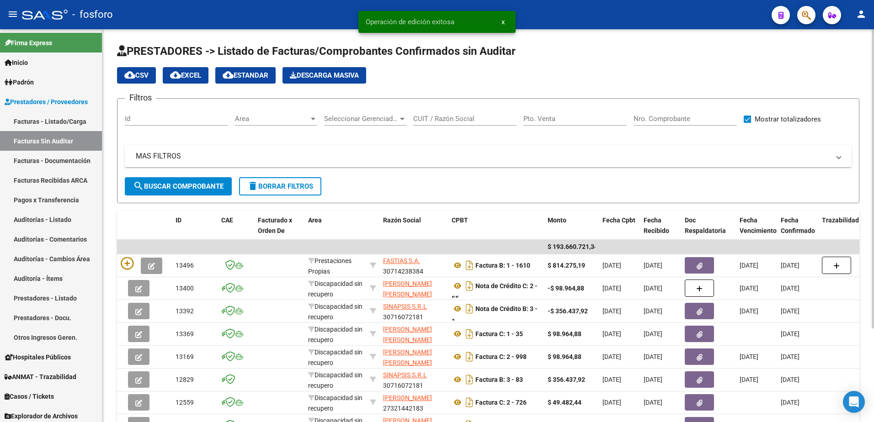 The width and height of the screenshot is (874, 422). Describe the element at coordinates (280, 186) in the screenshot. I see `span: Borrar Filtros` at that location.